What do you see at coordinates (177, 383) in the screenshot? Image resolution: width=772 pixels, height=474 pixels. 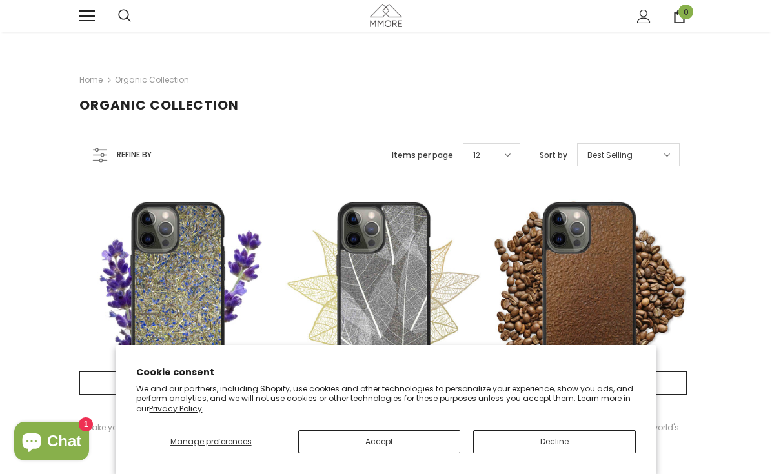 I see `a: Select options` at bounding box center [177, 383].